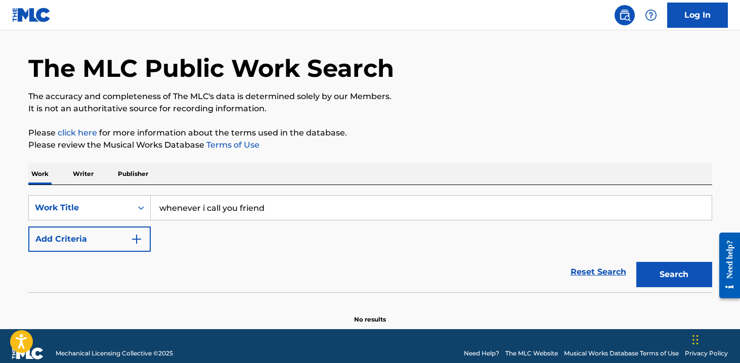 The height and width of the screenshot is (363, 740). I want to click on a: Need Help?, so click(482, 354).